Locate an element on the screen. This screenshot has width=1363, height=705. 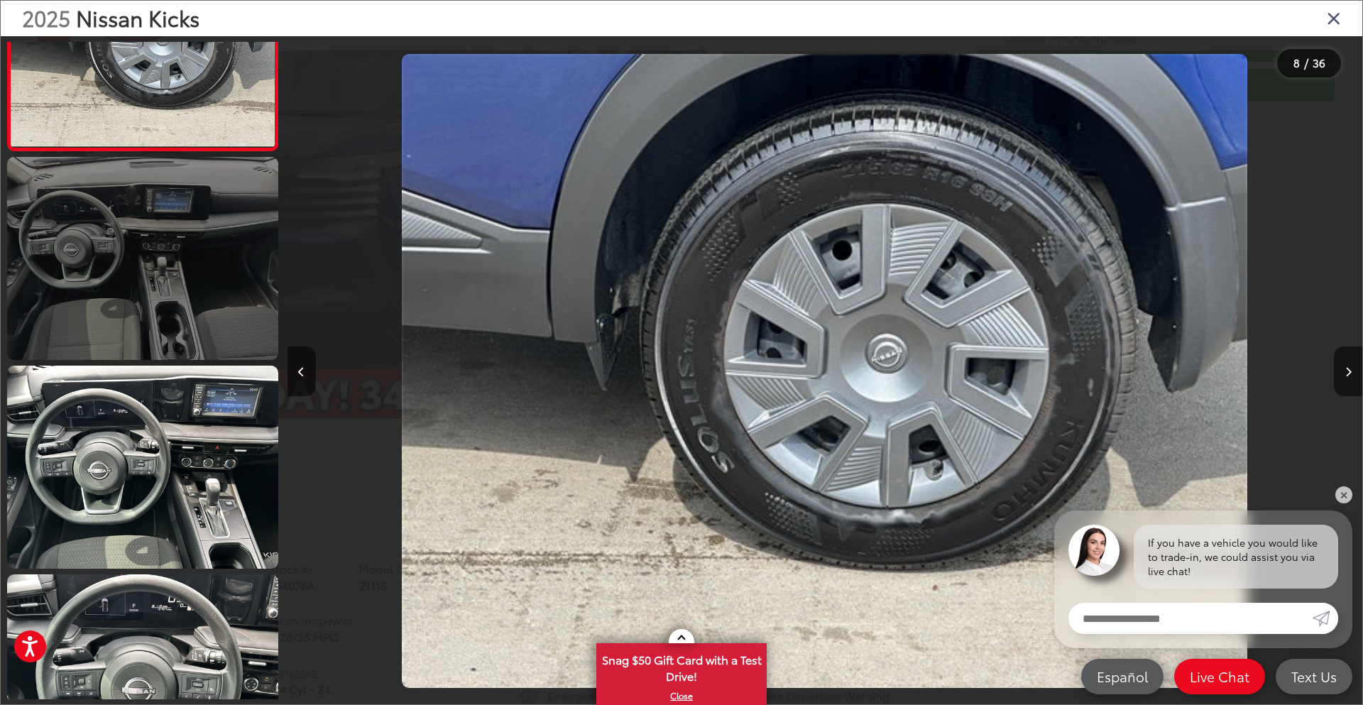
span: 8 is located at coordinates (1296, 62).